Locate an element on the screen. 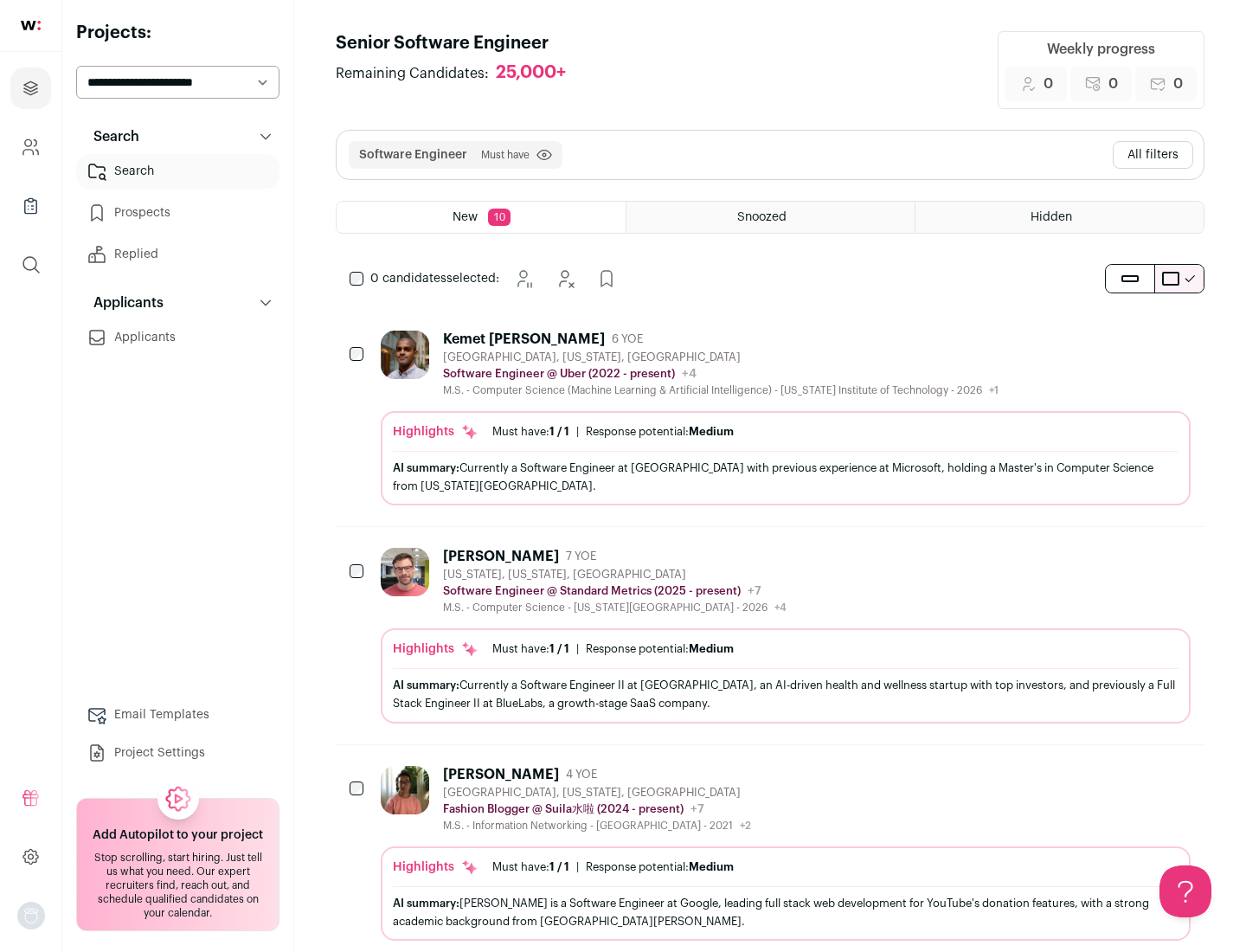  div: 25,000+ is located at coordinates (531, 73).